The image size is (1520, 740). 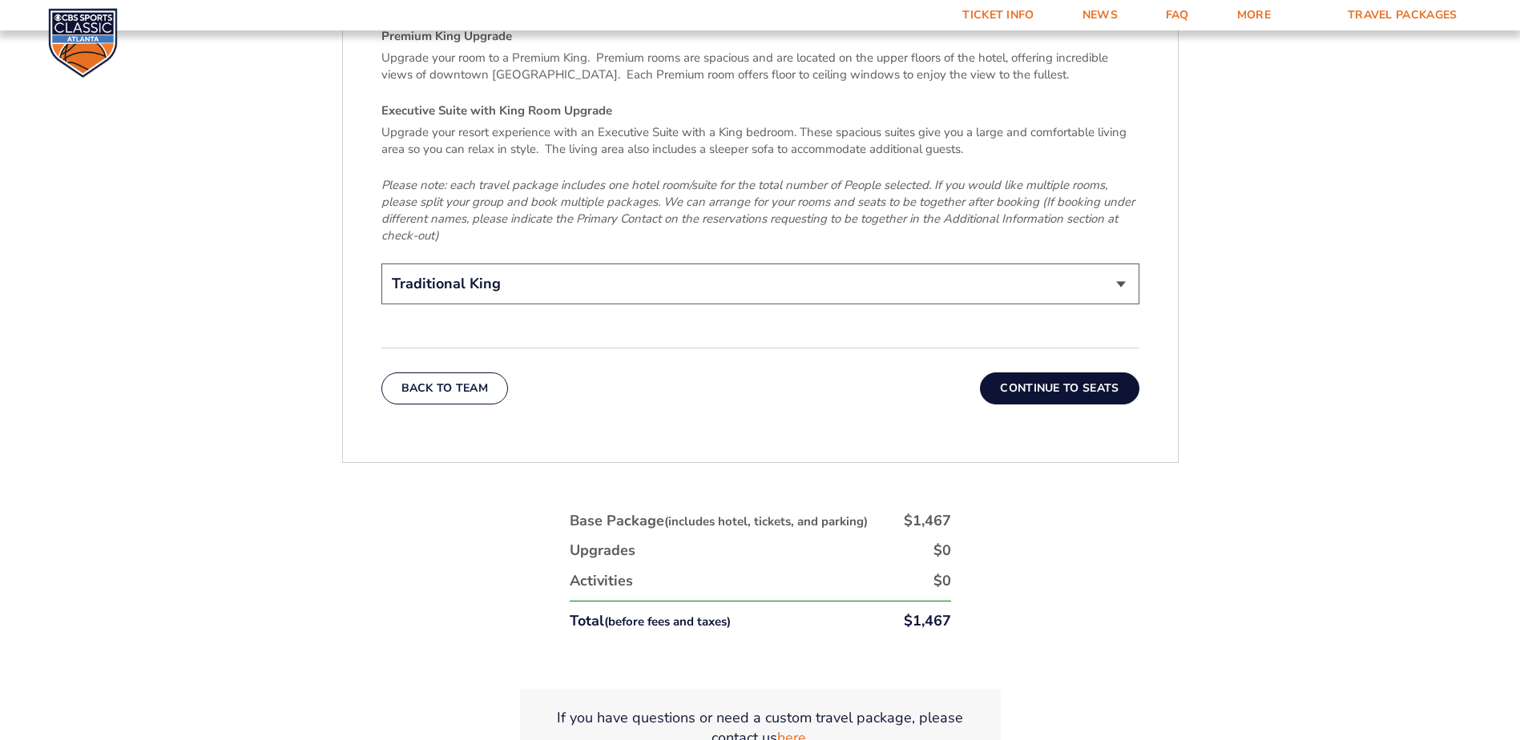 I want to click on h4: Executive Suite with King Room Upgrade, so click(x=760, y=111).